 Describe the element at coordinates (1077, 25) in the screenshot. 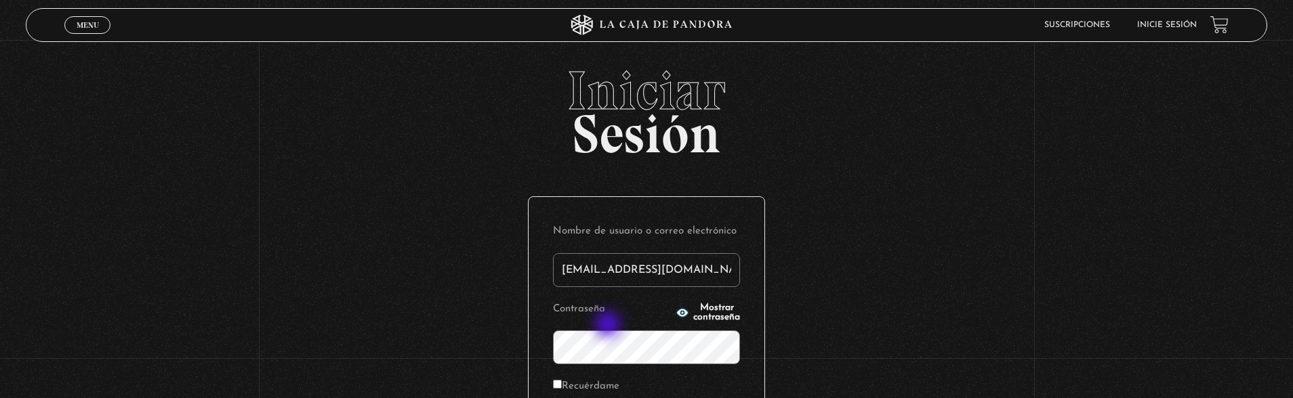

I see `a: Suscripciones` at that location.